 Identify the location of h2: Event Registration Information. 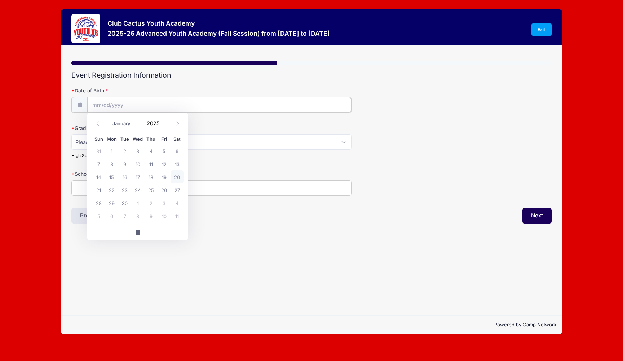
(312, 75).